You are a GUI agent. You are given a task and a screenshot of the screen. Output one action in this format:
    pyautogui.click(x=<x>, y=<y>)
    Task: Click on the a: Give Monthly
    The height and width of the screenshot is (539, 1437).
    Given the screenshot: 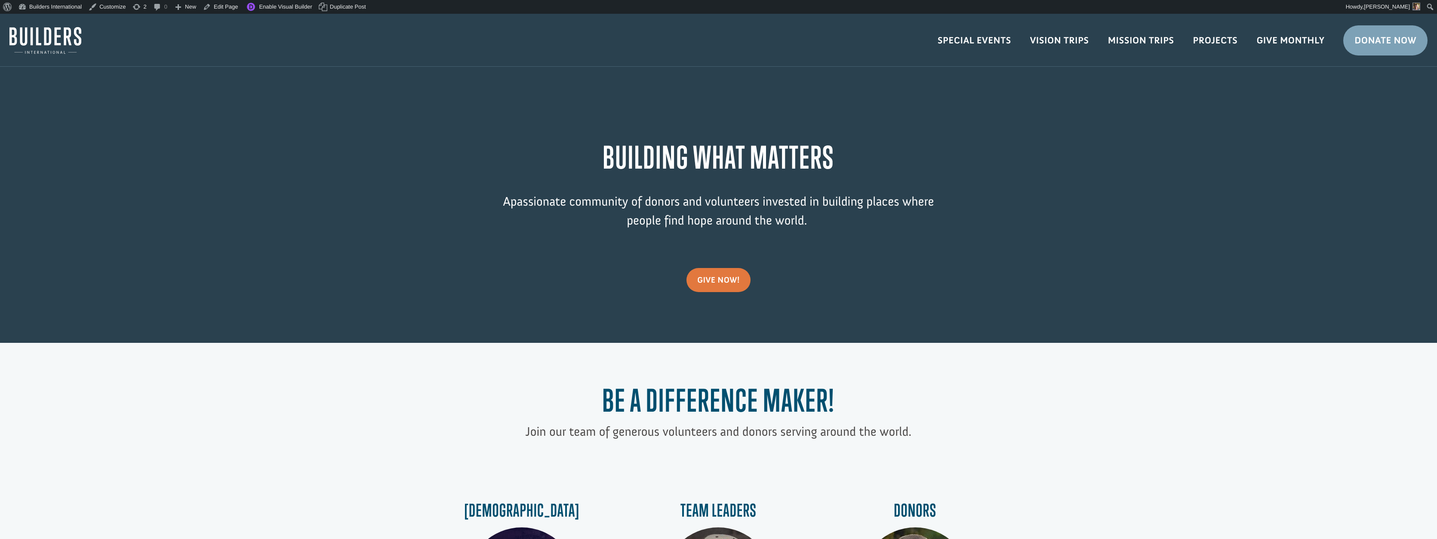 What is the action you would take?
    pyautogui.click(x=1290, y=40)
    